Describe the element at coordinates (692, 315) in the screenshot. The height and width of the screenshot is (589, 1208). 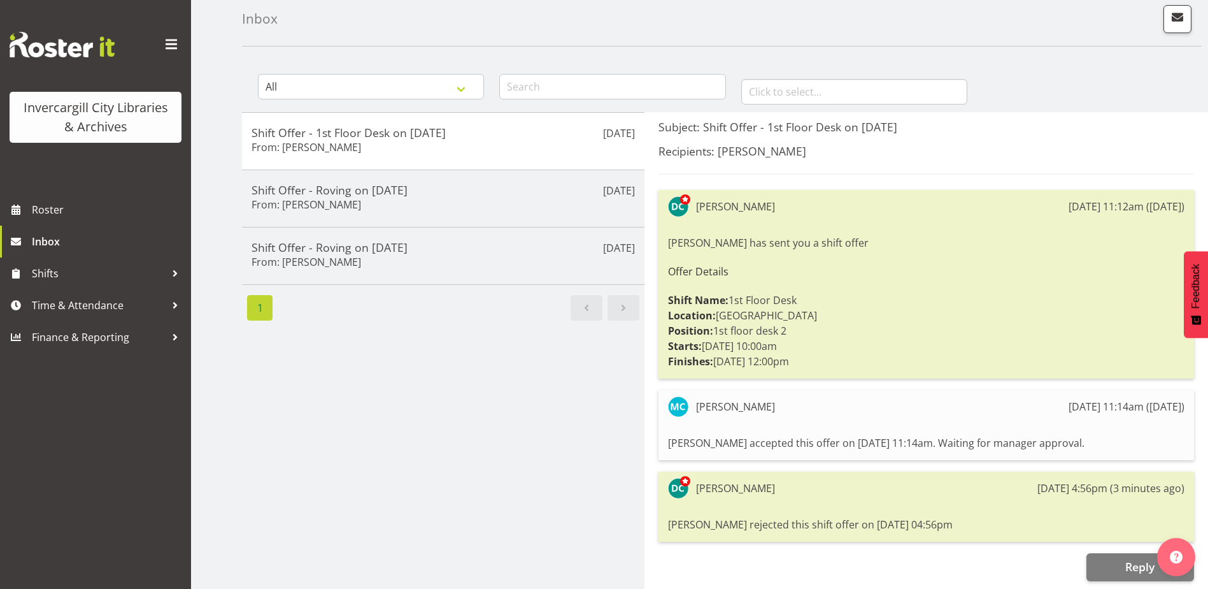
I see `strong: Location:` at that location.